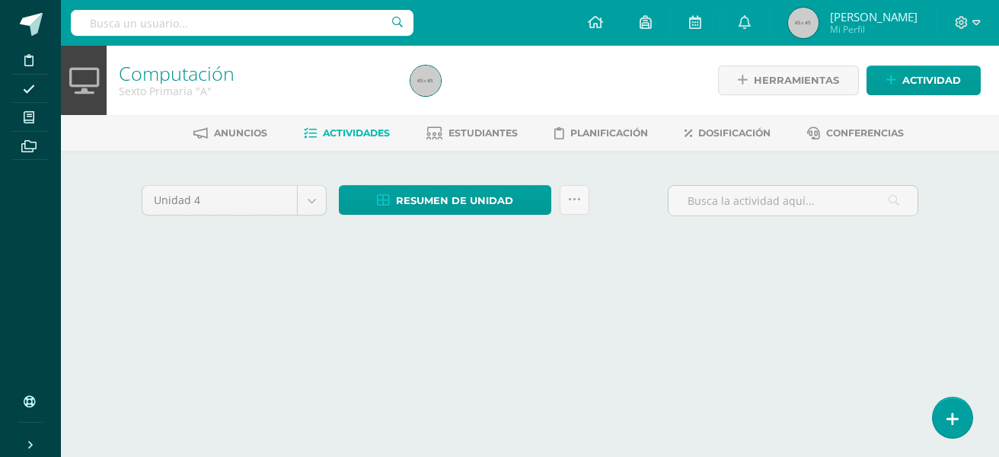  What do you see at coordinates (347, 133) in the screenshot?
I see `a: Actividades` at bounding box center [347, 133].